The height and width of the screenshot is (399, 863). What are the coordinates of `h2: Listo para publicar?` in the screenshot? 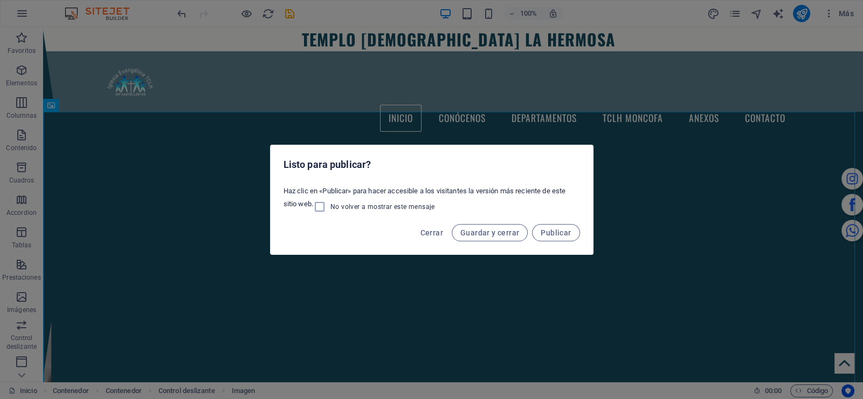 It's located at (432, 164).